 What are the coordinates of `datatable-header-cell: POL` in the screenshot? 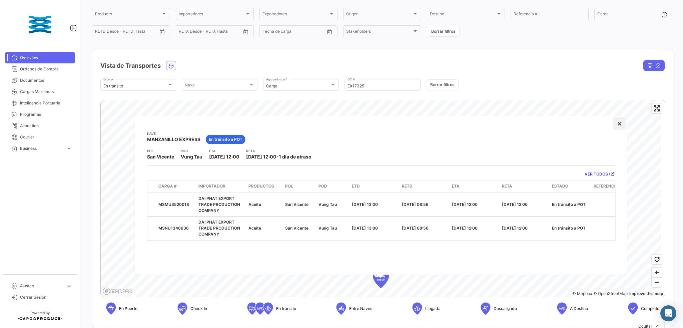 It's located at (299, 187).